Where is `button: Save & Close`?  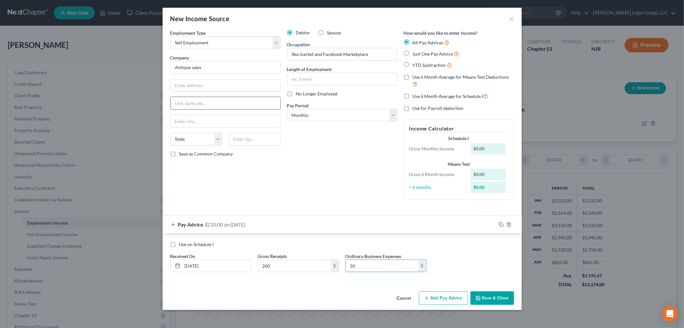 button: Save & Close is located at coordinates (493, 298).